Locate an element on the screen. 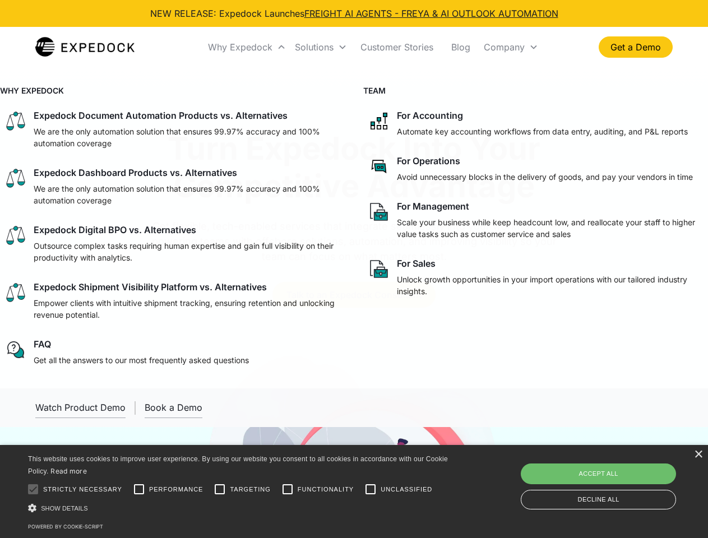 The image size is (708, 538). div: Expedock Digital BPO vs. Alternatives is located at coordinates (115, 230).